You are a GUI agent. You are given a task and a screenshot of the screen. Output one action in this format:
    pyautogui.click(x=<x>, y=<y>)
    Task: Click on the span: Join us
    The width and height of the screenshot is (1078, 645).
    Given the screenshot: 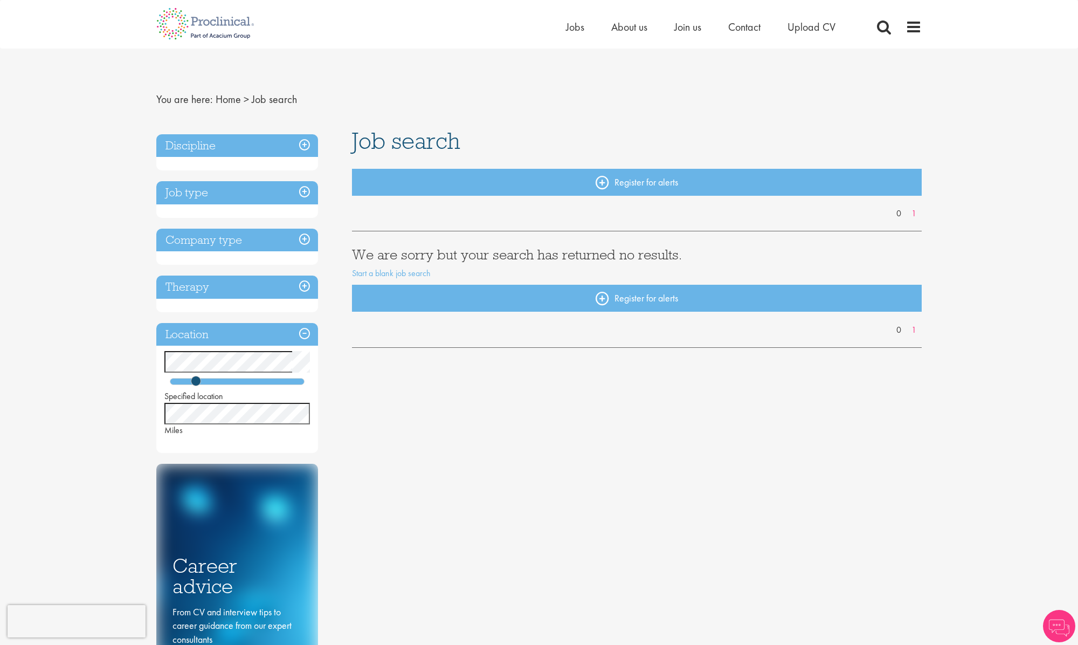 What is the action you would take?
    pyautogui.click(x=688, y=27)
    